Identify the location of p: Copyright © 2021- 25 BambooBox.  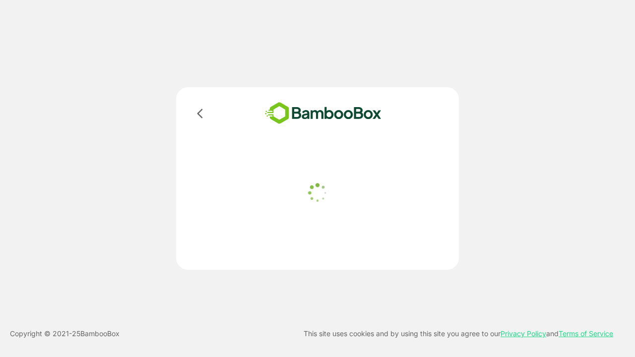
(64, 334).